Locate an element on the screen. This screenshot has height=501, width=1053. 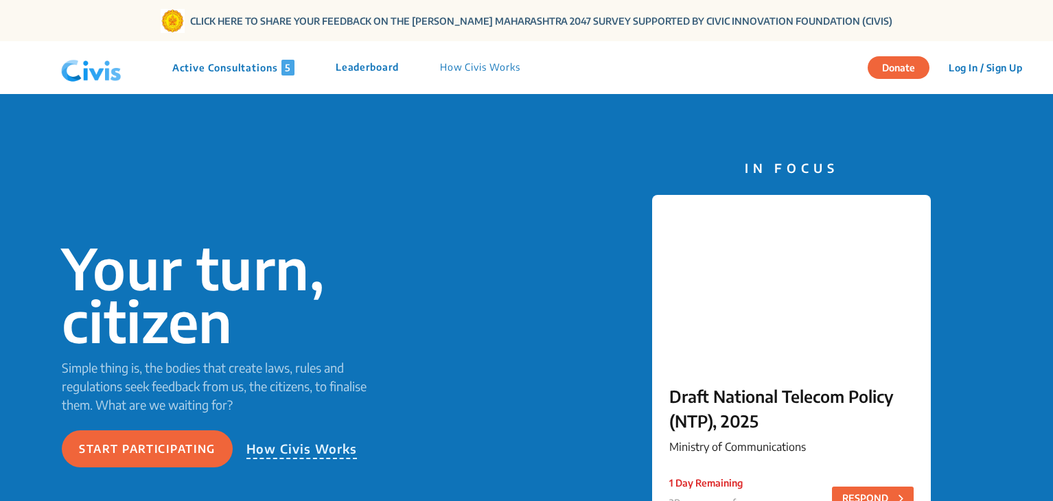
p: Leaderboard is located at coordinates (367, 67).